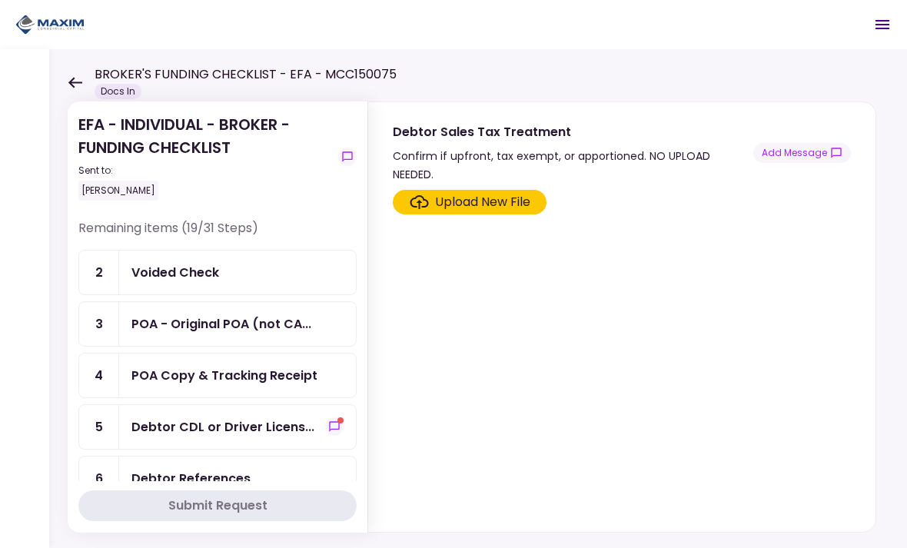  What do you see at coordinates (50, 25) in the screenshot?
I see `img: Partner icon` at bounding box center [50, 25].